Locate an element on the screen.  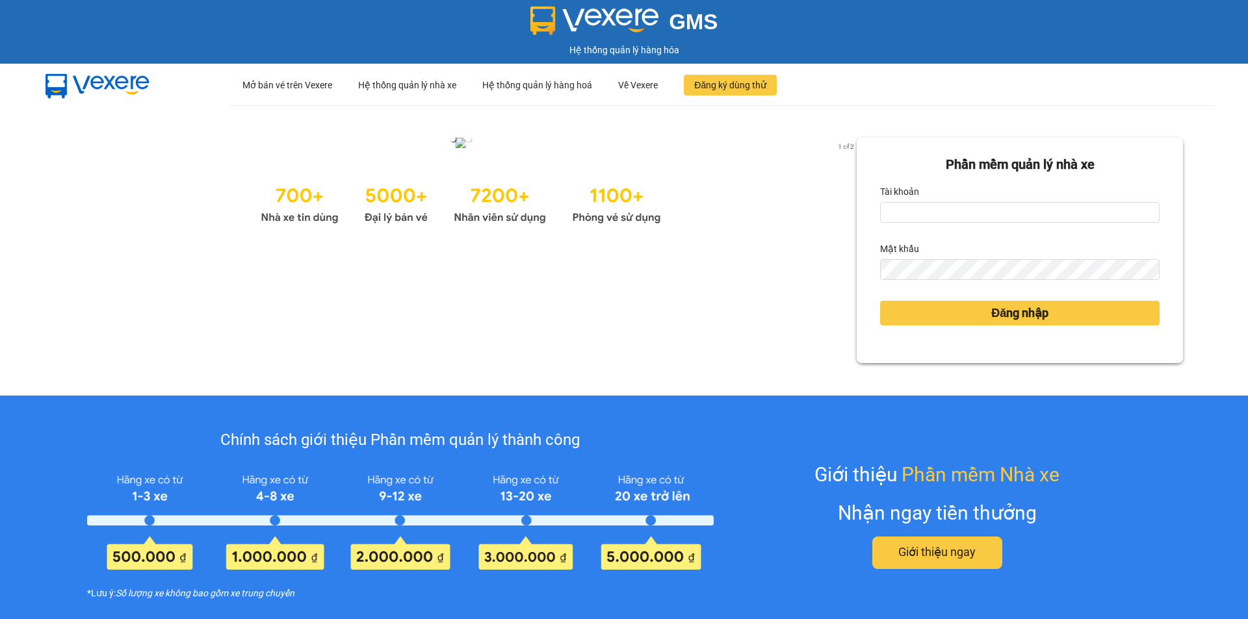
span: Giới thiệu ngay is located at coordinates (936, 552).